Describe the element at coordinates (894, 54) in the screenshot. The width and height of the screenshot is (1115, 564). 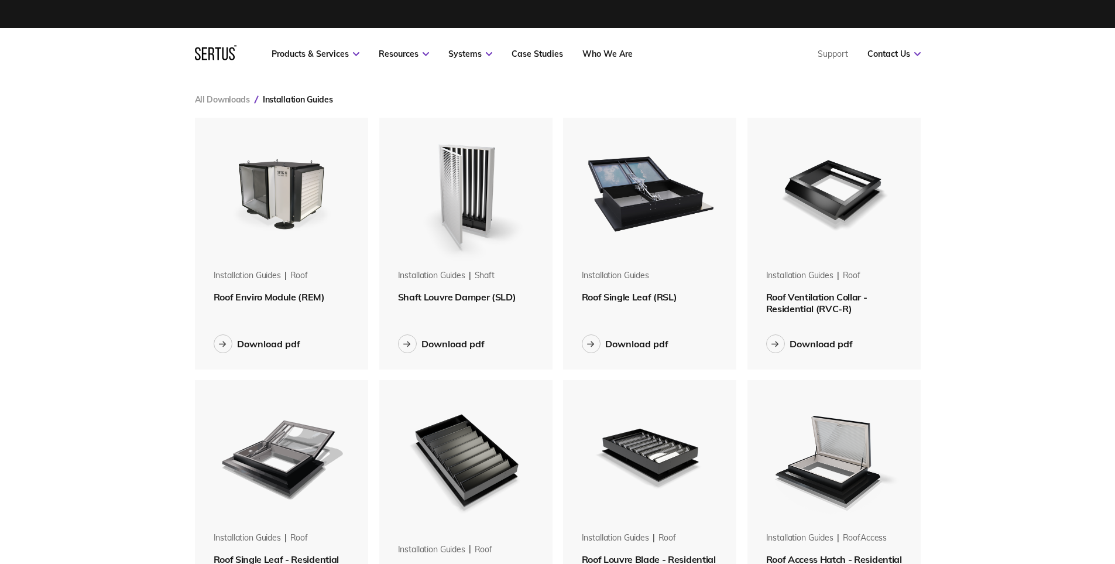
I see `a: Contact Us` at that location.